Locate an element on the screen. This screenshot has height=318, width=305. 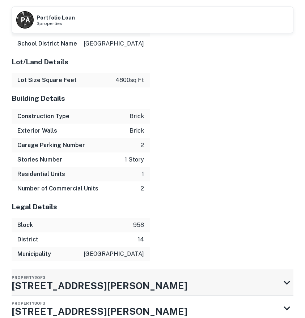
div: Chat Widget is located at coordinates (287, 278).